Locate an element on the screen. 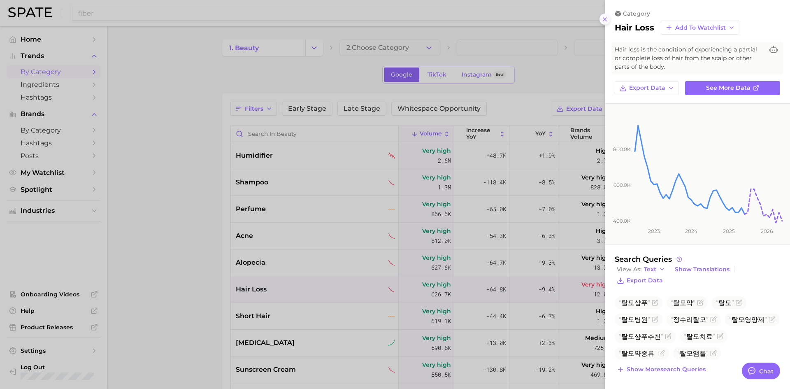 The height and width of the screenshot is (389, 790). button: Add to Watchlist is located at coordinates (700, 28).